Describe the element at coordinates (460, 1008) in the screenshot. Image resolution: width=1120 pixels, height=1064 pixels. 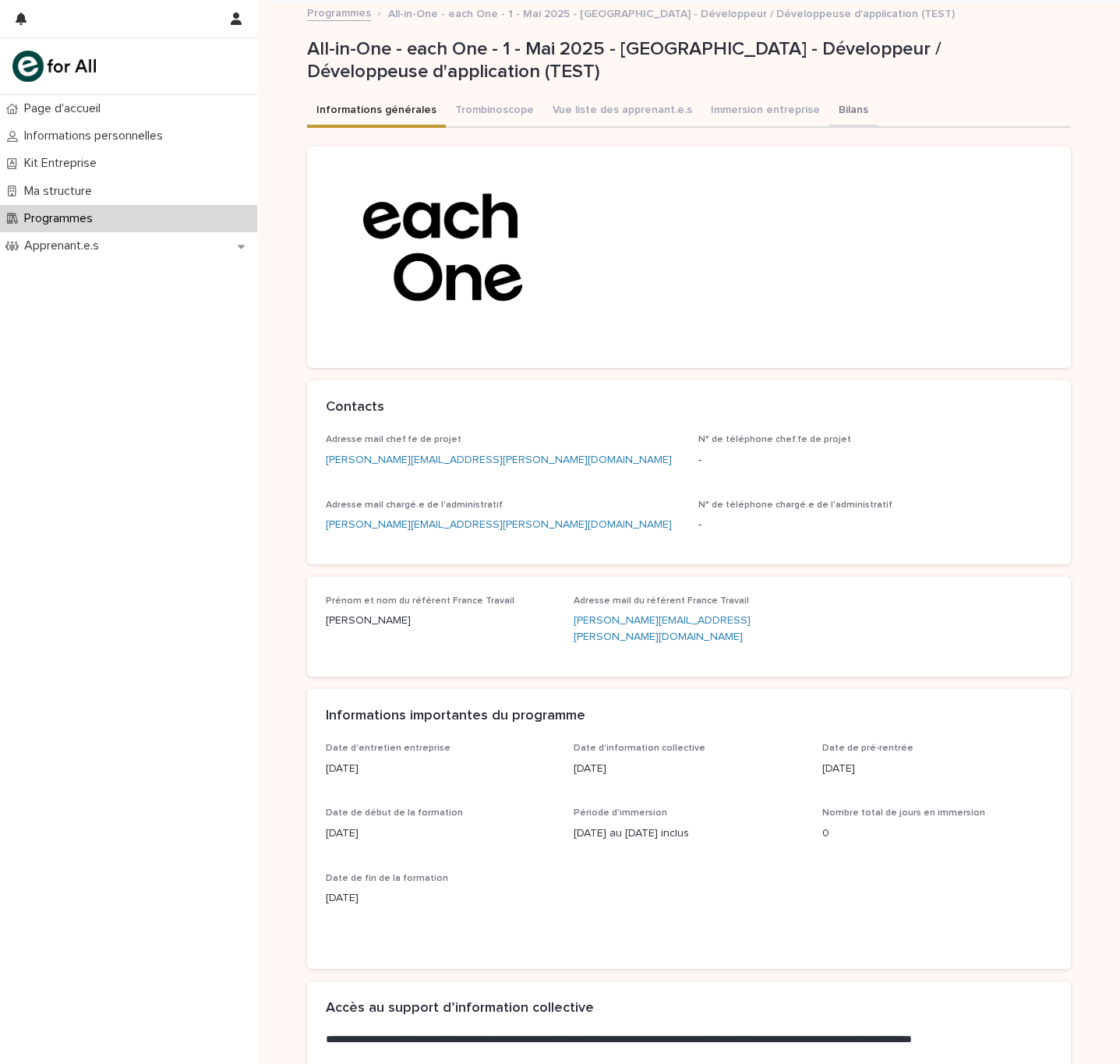
I see `h2: Accès au support d’information collective` at that location.